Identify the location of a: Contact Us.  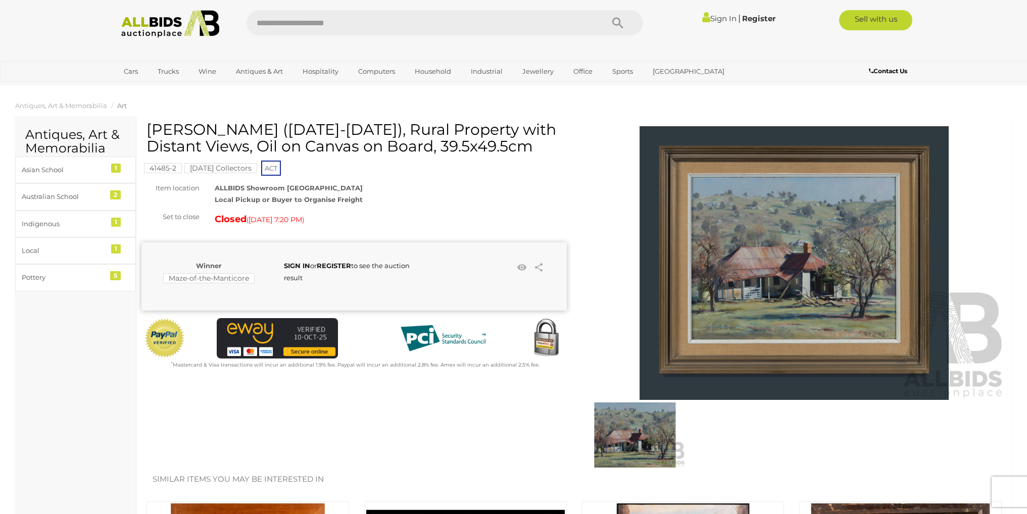
(889, 71).